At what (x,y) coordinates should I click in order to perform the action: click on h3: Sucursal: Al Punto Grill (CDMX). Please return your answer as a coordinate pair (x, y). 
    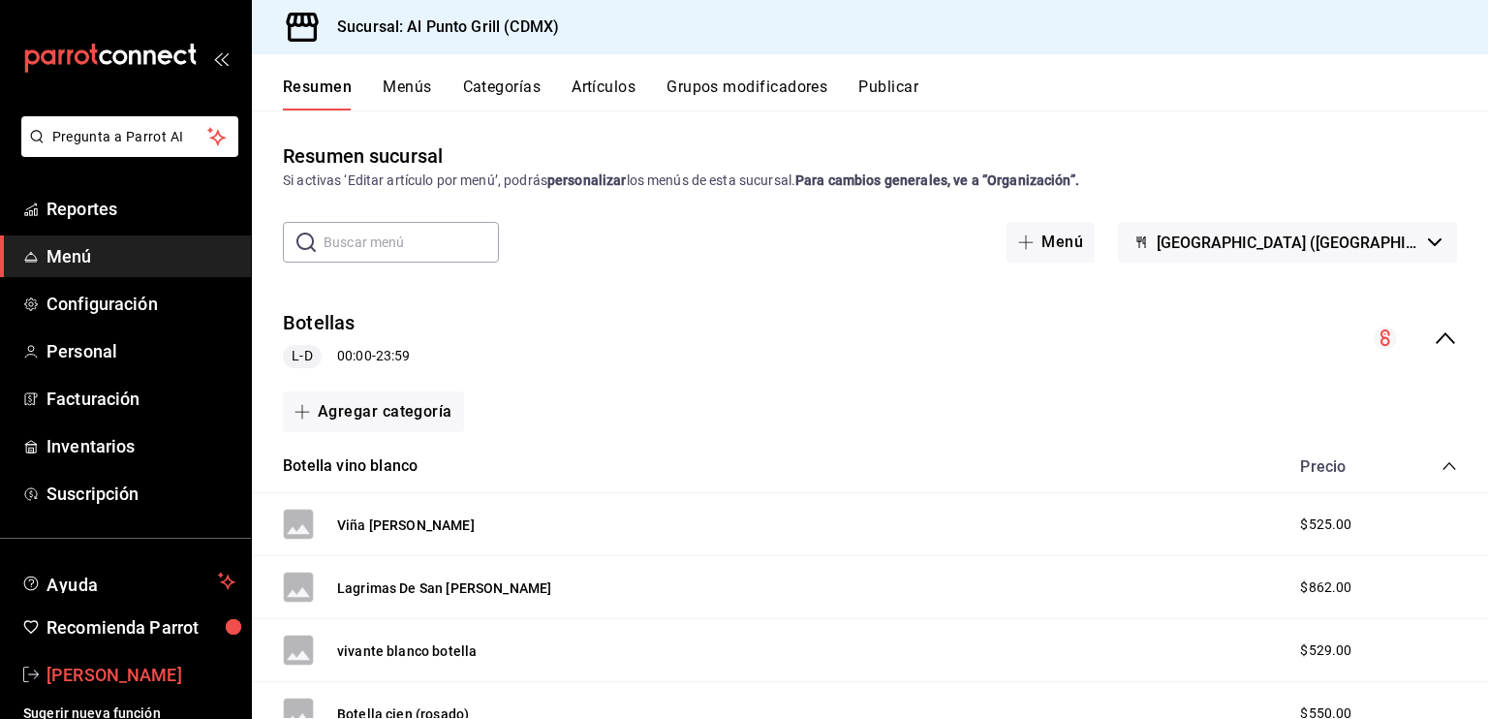
    Looking at the image, I should click on (440, 27).